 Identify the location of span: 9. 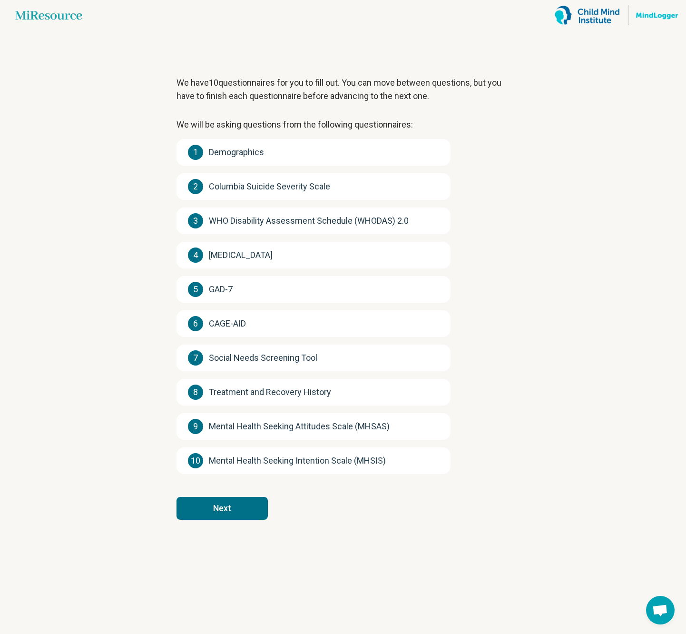
(196, 427).